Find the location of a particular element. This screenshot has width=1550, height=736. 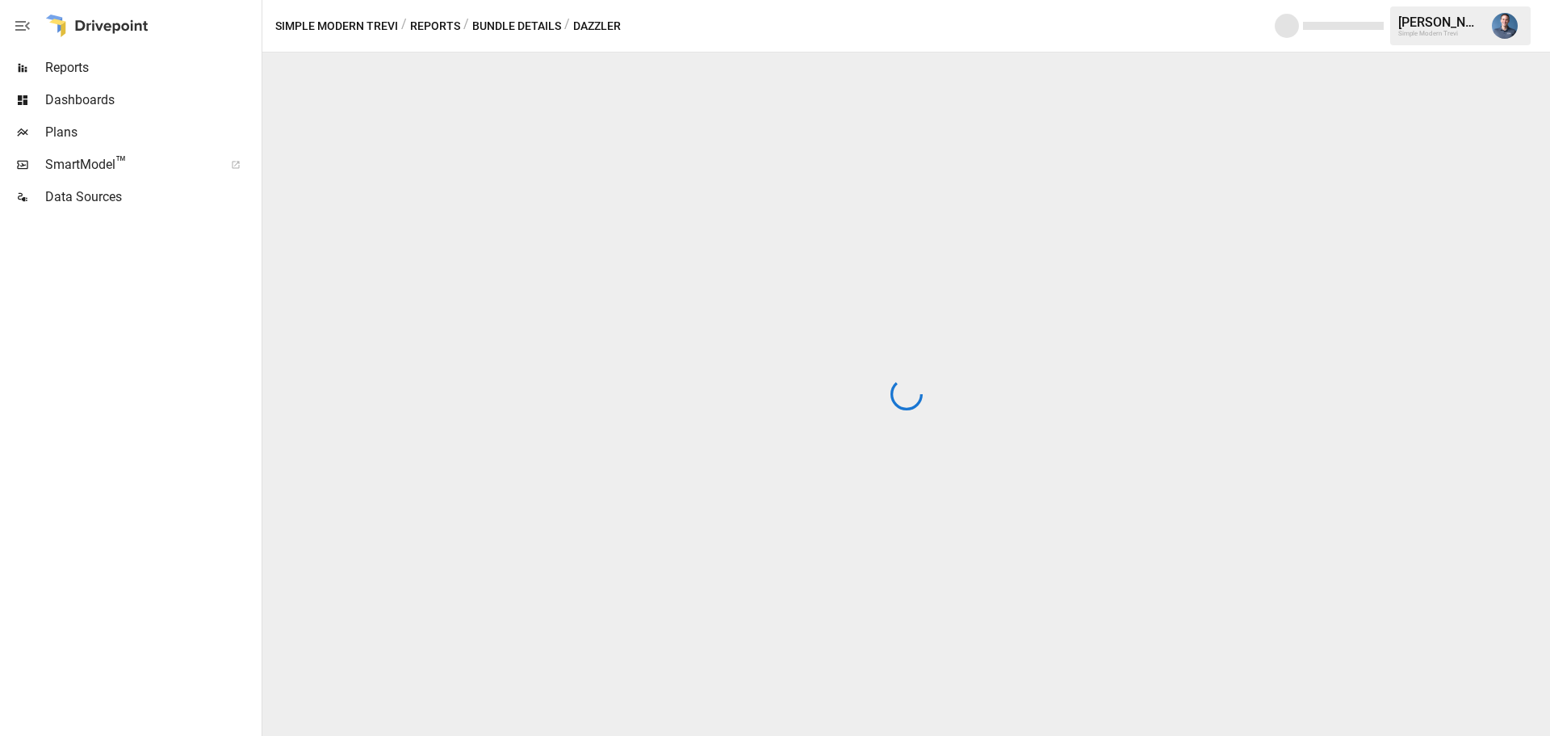

div: Mike Beckham is located at coordinates (1505, 26).